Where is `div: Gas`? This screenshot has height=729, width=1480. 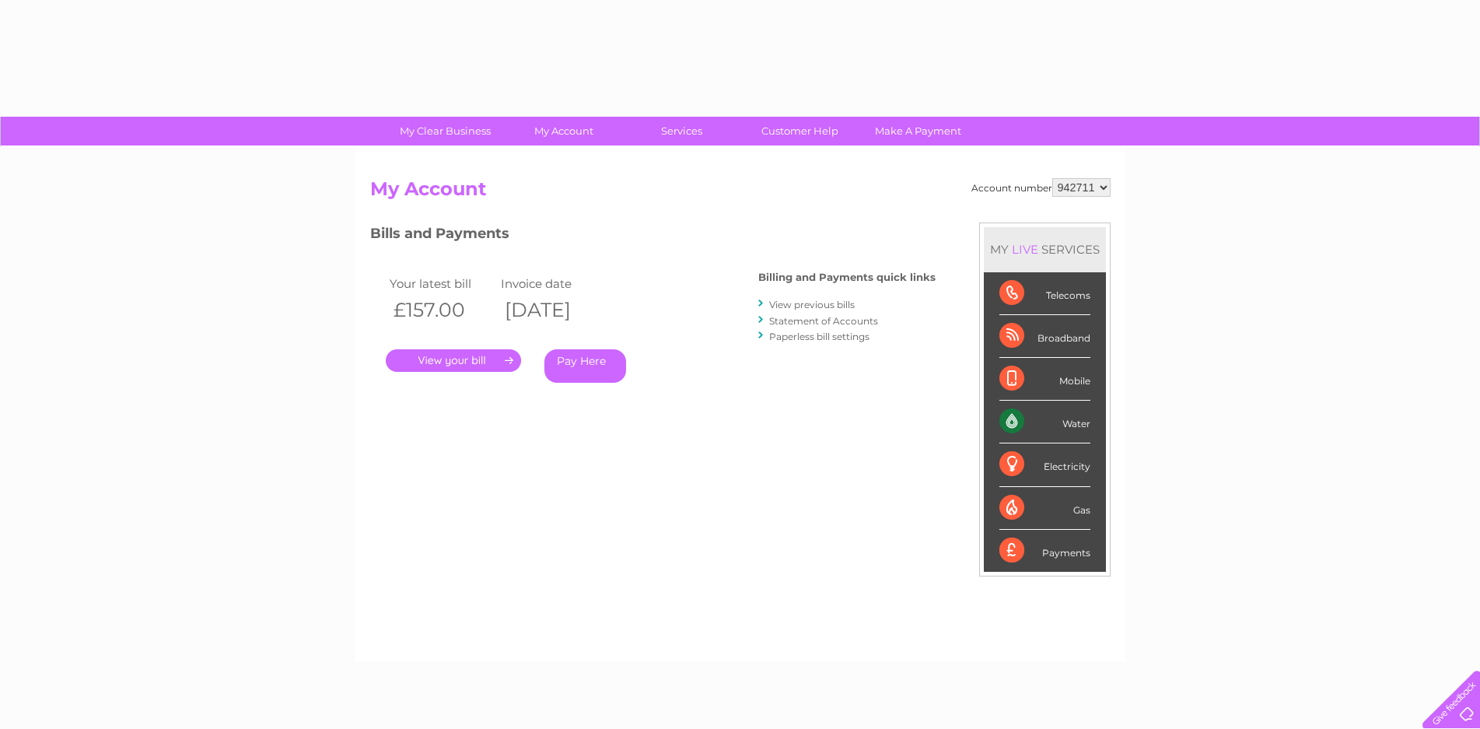 div: Gas is located at coordinates (1045, 508).